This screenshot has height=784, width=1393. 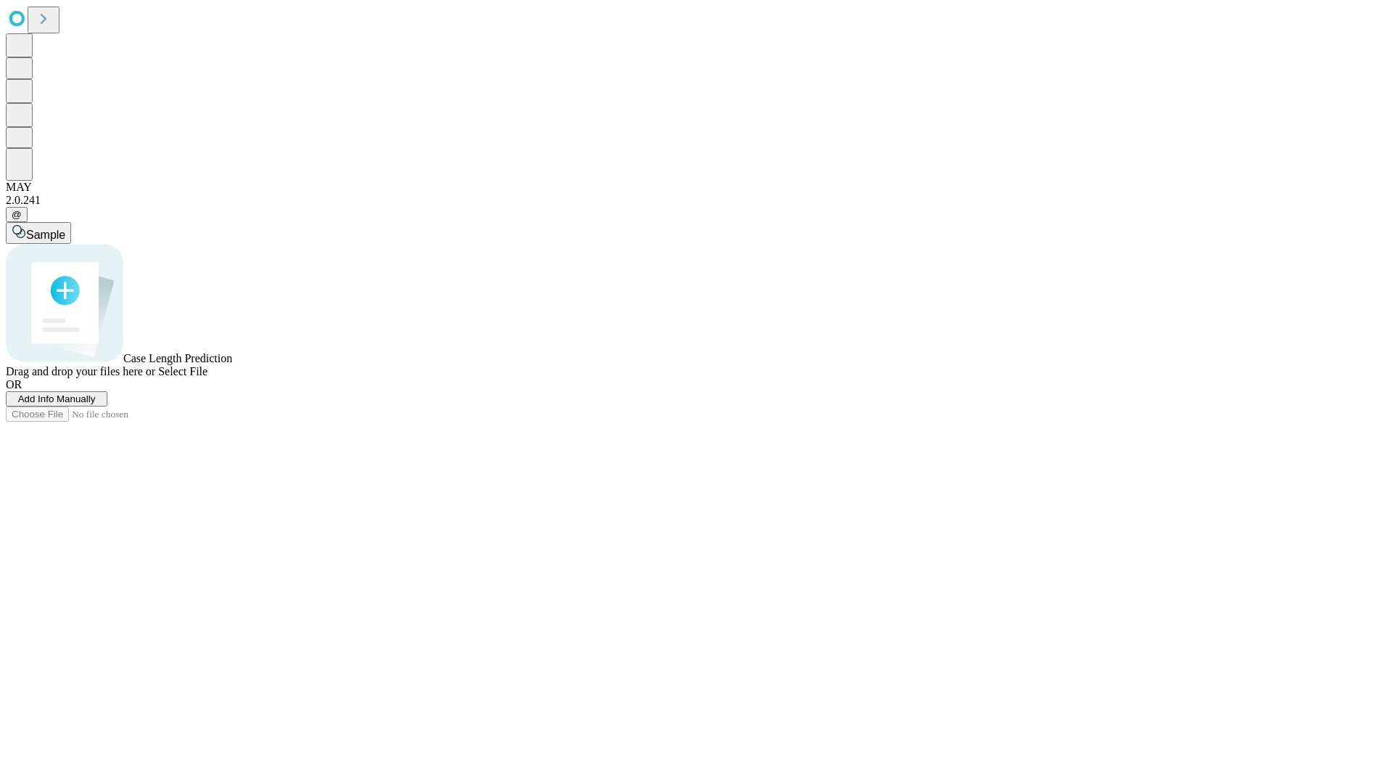 I want to click on span: Select File, so click(x=183, y=371).